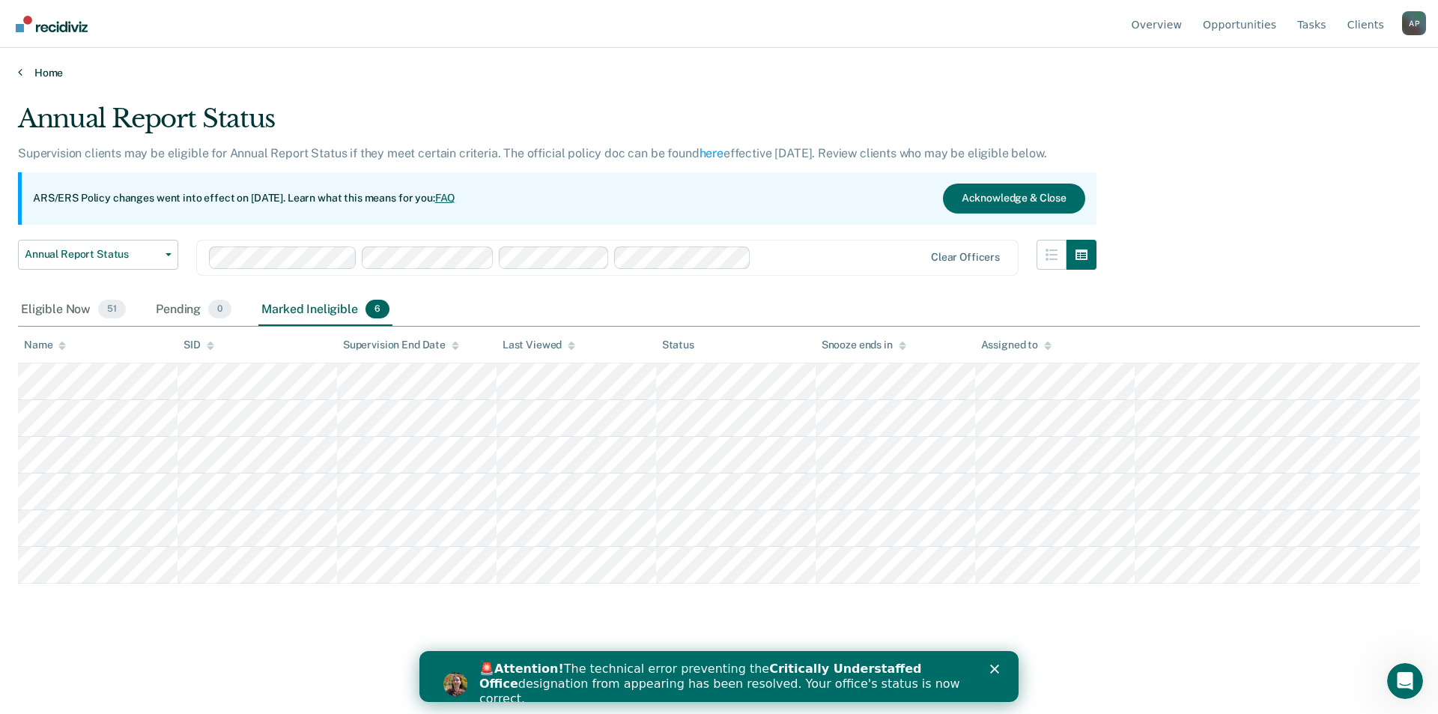  I want to click on div: Last Viewed, so click(539, 345).